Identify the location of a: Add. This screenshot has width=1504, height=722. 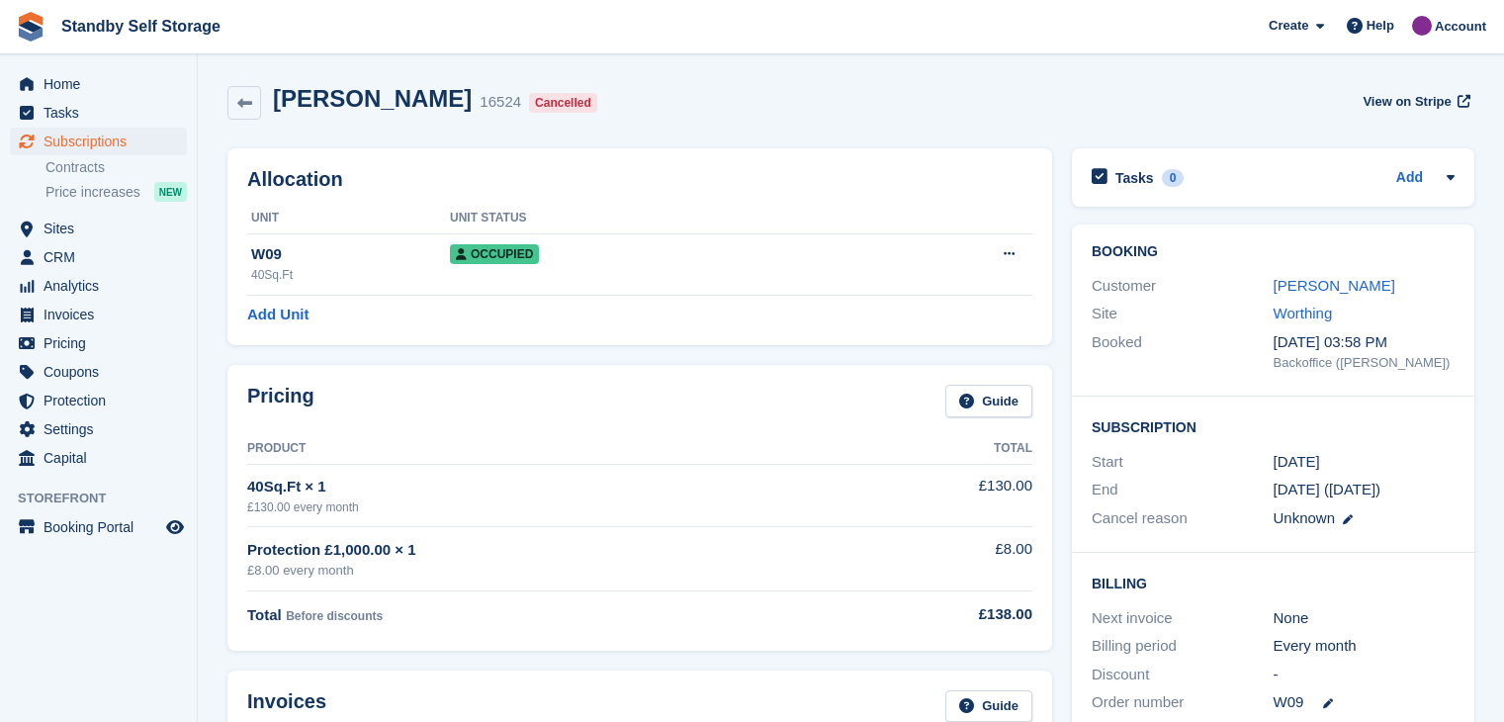
(1409, 178).